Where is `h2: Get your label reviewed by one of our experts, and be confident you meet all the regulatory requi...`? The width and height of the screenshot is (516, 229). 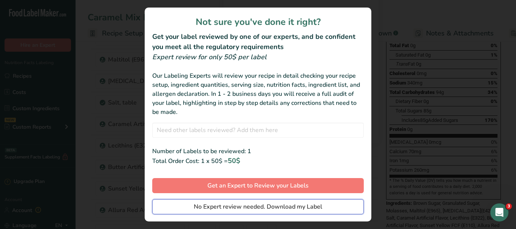
h2: Get your label reviewed by one of our experts, and be confident you meet all the regulatory requi... is located at coordinates (258, 42).